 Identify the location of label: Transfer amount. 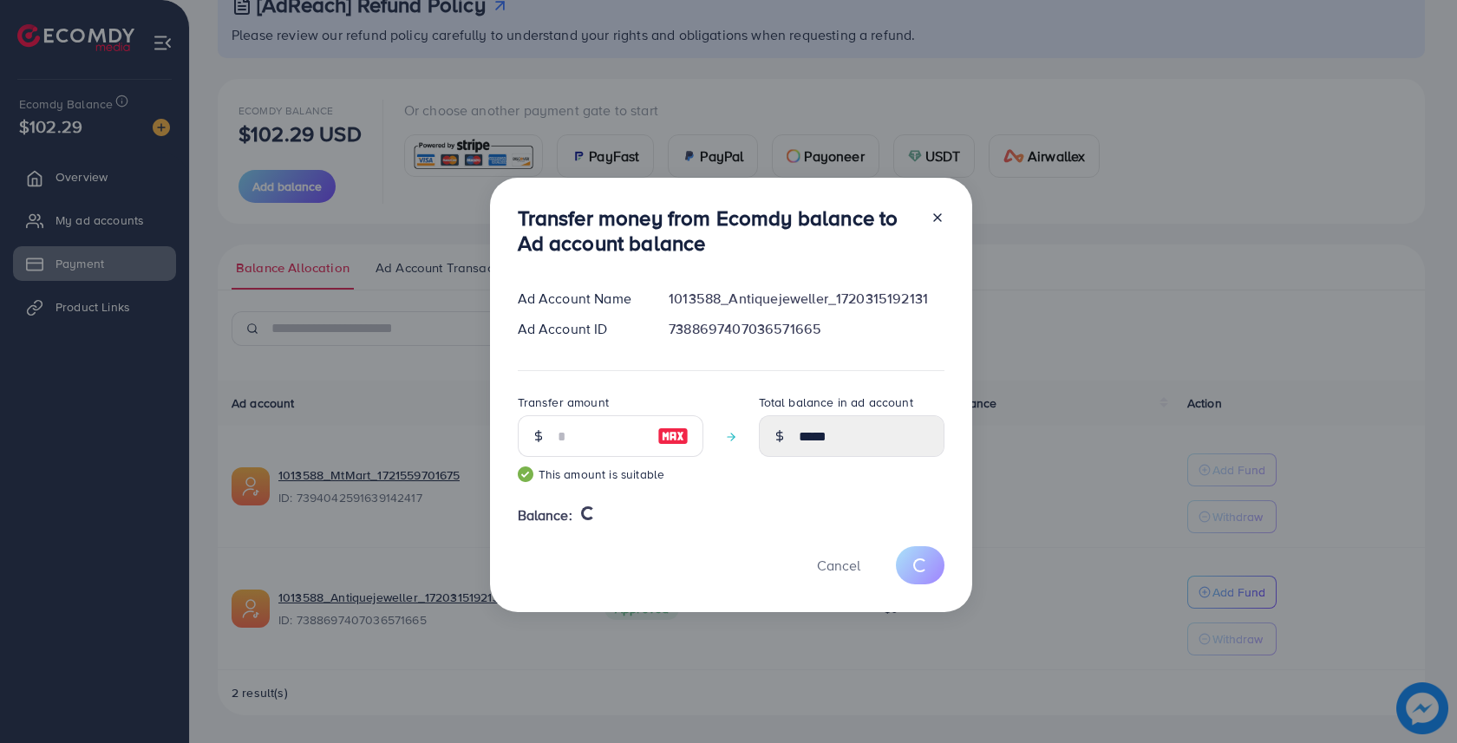
(563, 402).